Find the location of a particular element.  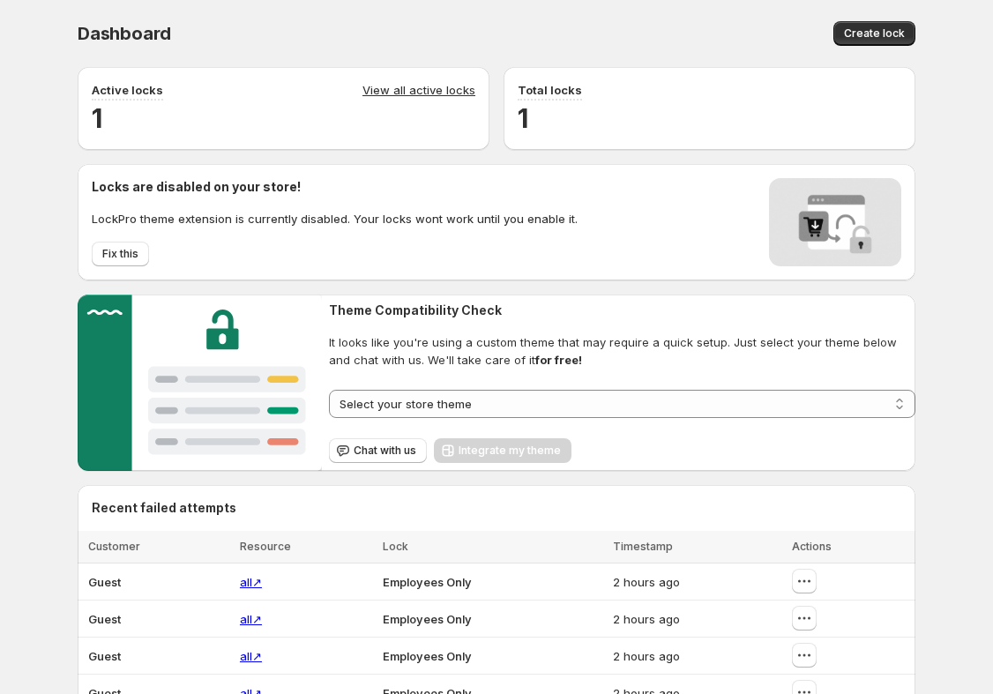

span: Fix this is located at coordinates (120, 254).